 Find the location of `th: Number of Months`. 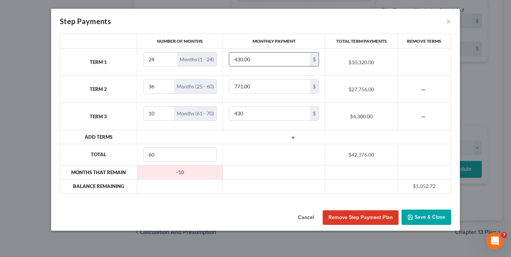

th: Number of Months is located at coordinates (180, 41).